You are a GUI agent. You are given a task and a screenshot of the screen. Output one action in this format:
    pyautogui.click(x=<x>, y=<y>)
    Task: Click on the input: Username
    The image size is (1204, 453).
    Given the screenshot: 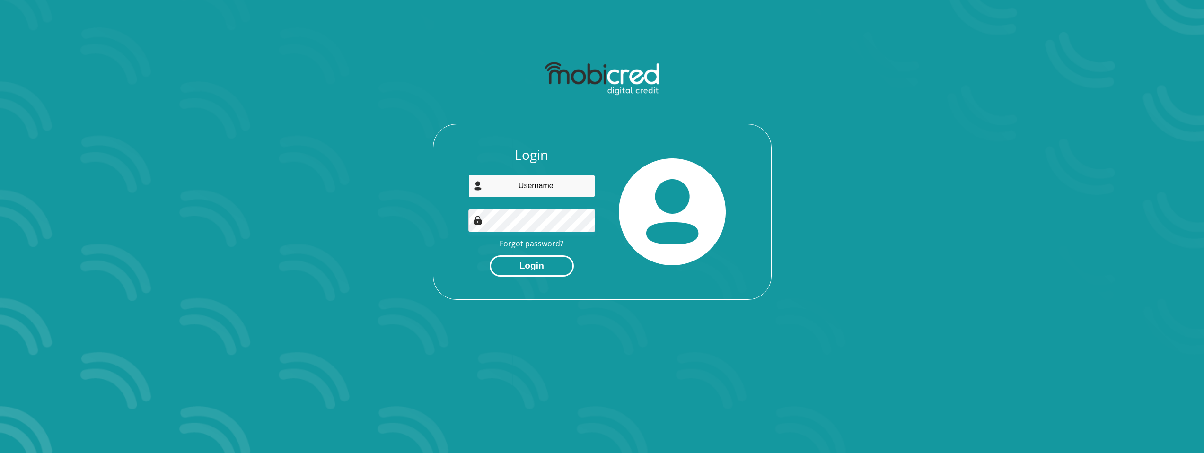 What is the action you would take?
    pyautogui.click(x=532, y=186)
    